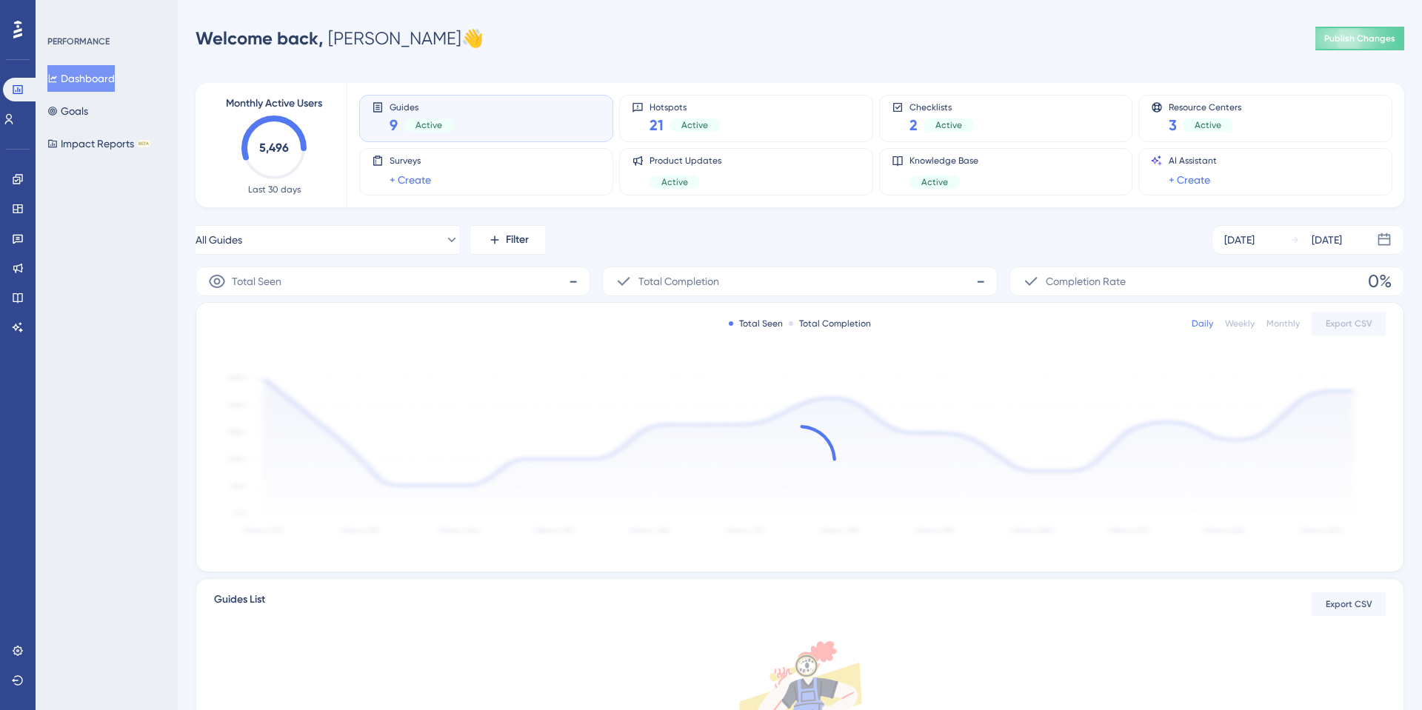 The width and height of the screenshot is (1422, 710). What do you see at coordinates (327, 240) in the screenshot?
I see `button: All Guides` at bounding box center [327, 240].